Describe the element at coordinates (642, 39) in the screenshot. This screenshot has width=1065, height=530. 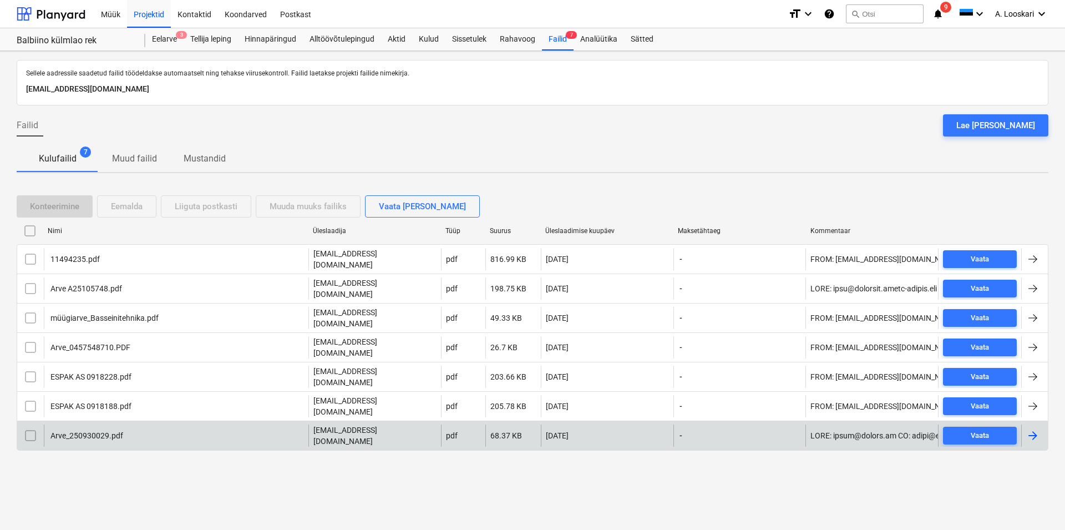
I see `div: Sätted` at that location.